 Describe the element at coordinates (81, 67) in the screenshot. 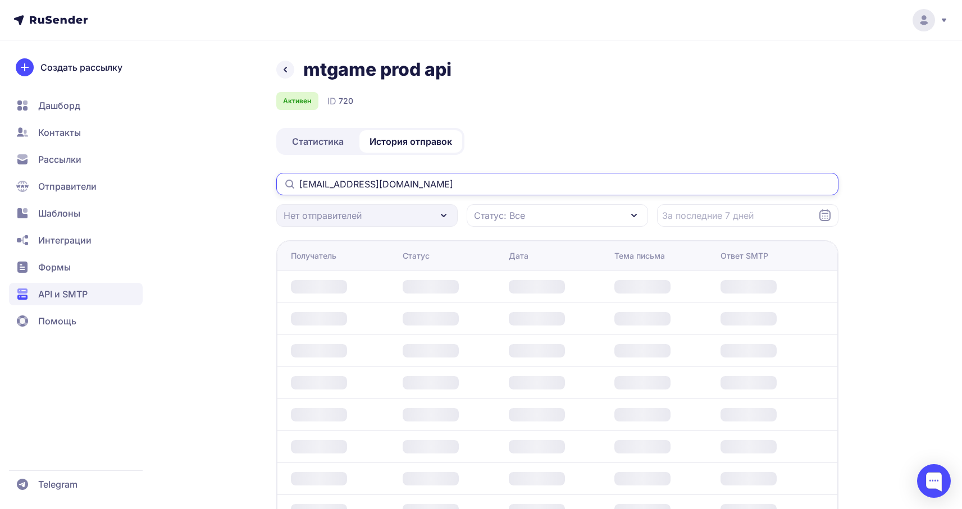

I see `span: Создать рассылку` at that location.